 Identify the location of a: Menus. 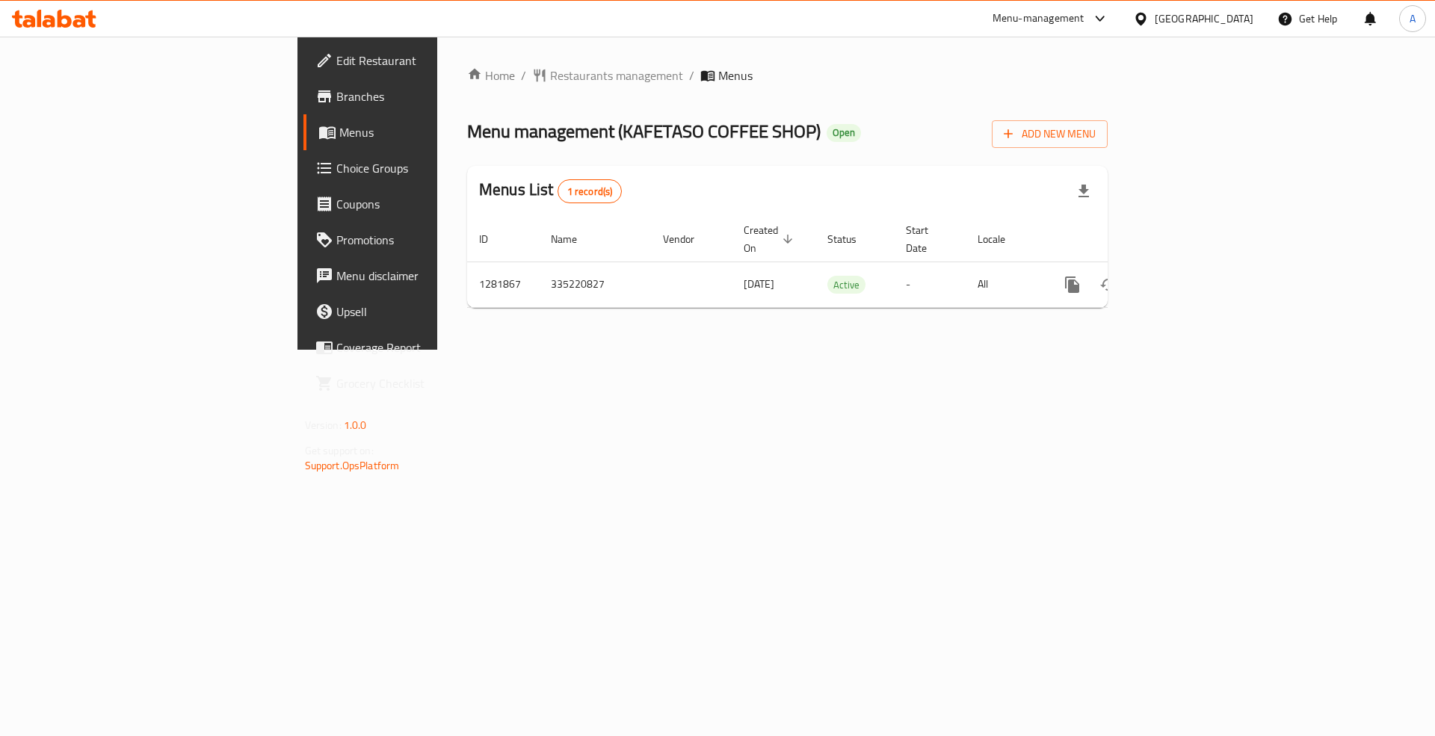
(420, 132).